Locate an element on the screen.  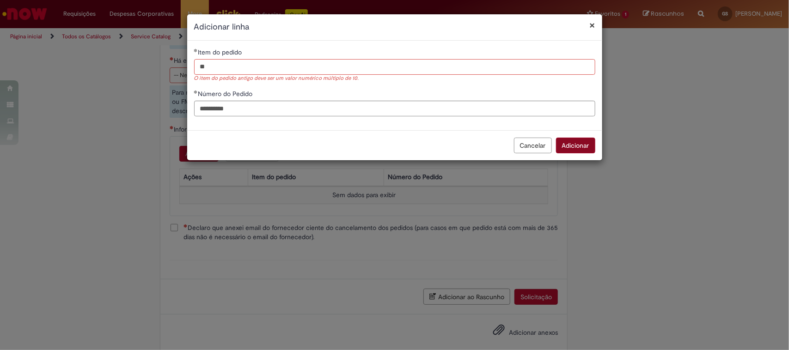
button: Cancelar is located at coordinates (533, 146).